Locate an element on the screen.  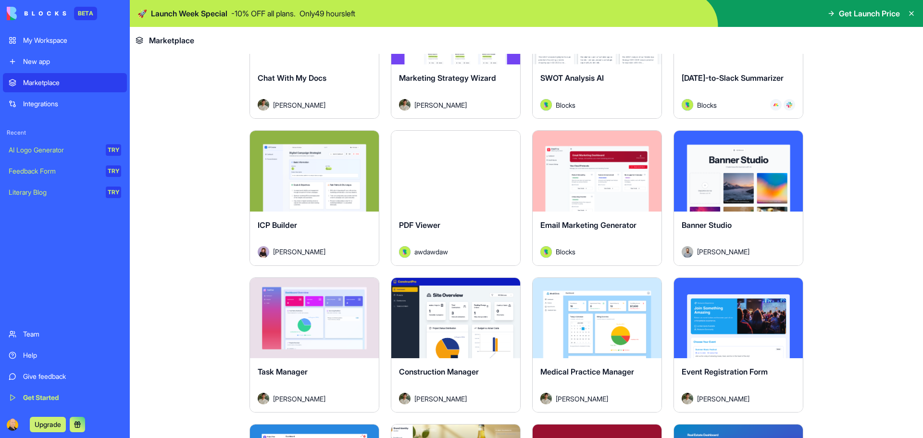
div: Get Started is located at coordinates (72, 398).